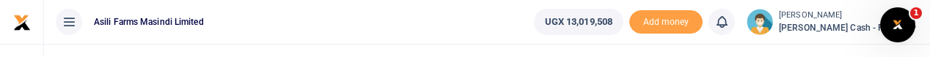 The image size is (930, 57). What do you see at coordinates (916, 13) in the screenshot?
I see `span: 1` at bounding box center [916, 13].